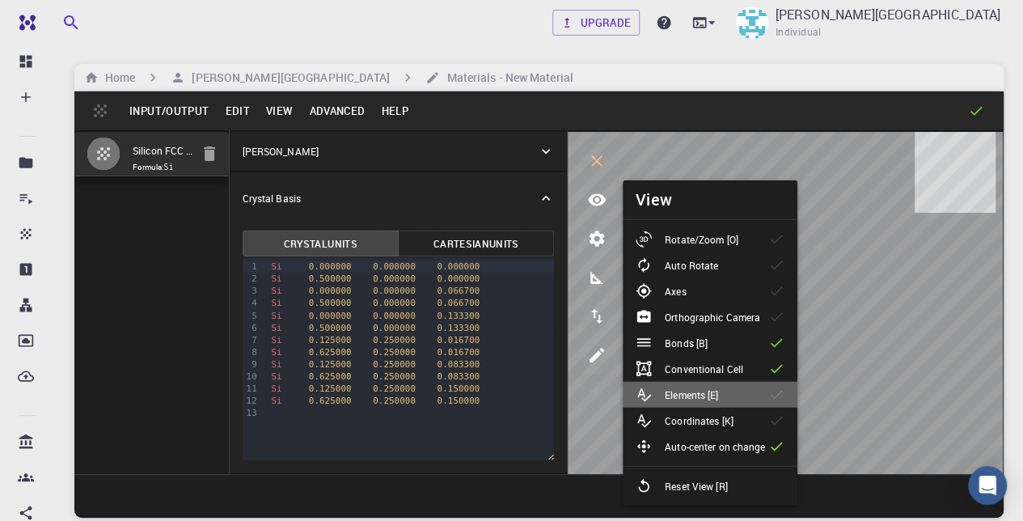 The height and width of the screenshot is (521, 1023). What do you see at coordinates (336, 111) in the screenshot?
I see `button: Advanced` at bounding box center [336, 111].